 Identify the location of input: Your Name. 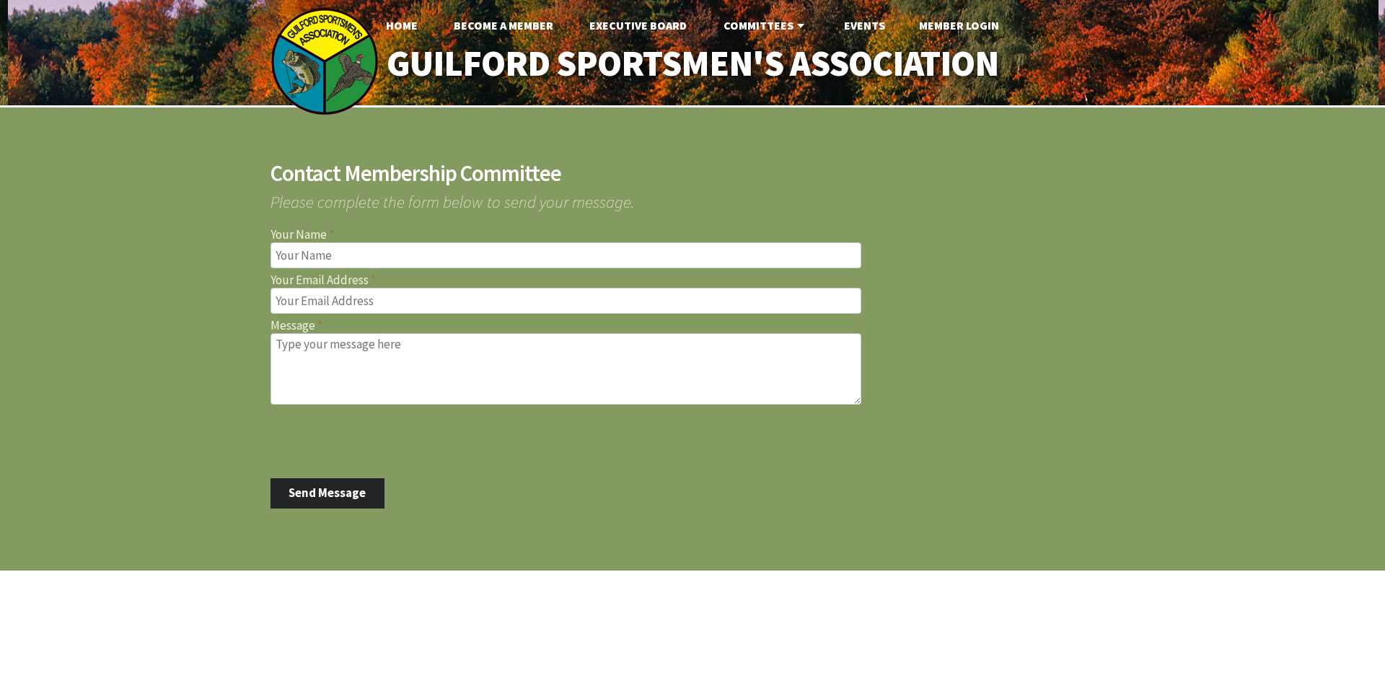
(566, 255).